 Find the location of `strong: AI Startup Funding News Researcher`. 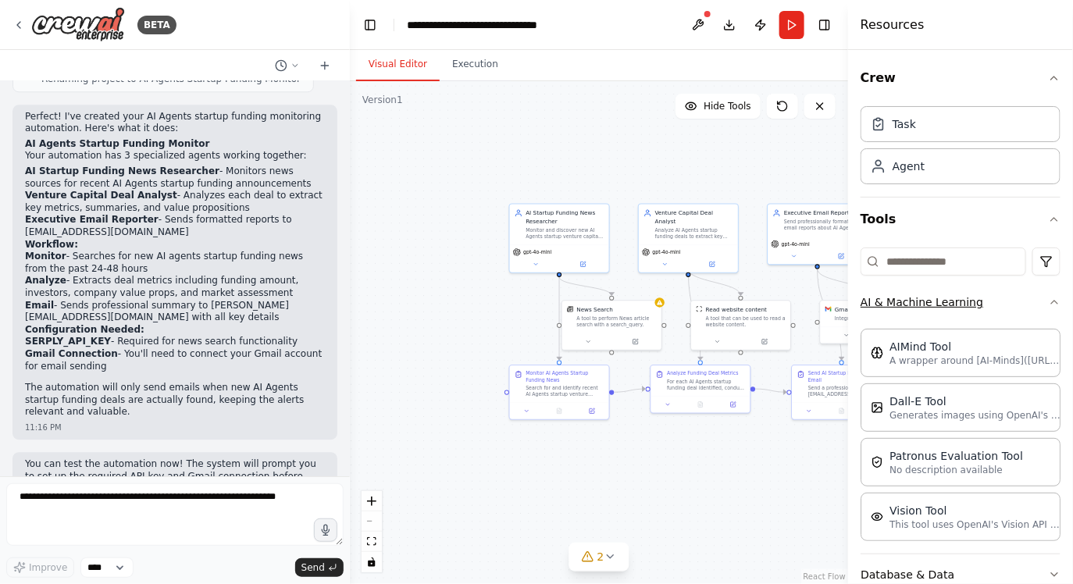

strong: AI Startup Funding News Researcher is located at coordinates (122, 171).